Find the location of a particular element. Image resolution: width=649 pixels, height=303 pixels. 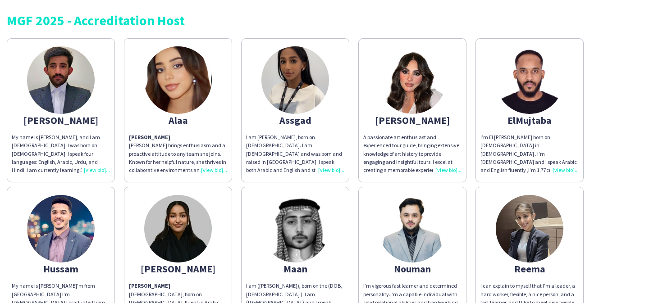

div: ElMujtaba is located at coordinates (530, 120).